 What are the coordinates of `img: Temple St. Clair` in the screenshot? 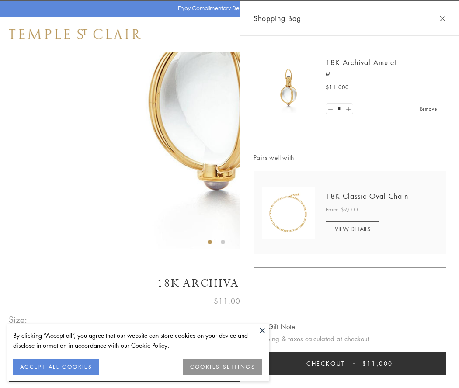 It's located at (75, 34).